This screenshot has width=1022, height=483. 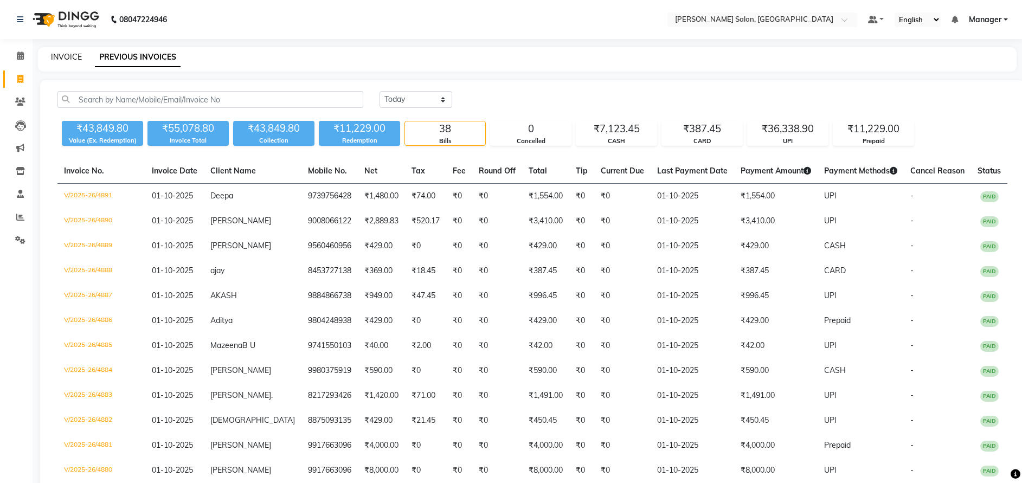 I want to click on a: INVOICE, so click(x=66, y=57).